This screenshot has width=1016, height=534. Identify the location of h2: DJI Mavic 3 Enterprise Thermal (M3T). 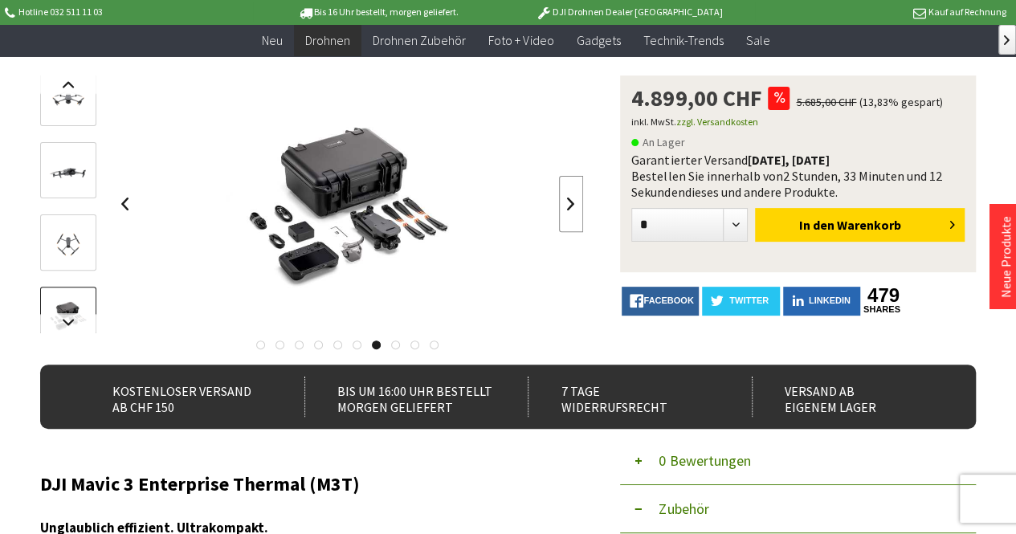
(312, 484).